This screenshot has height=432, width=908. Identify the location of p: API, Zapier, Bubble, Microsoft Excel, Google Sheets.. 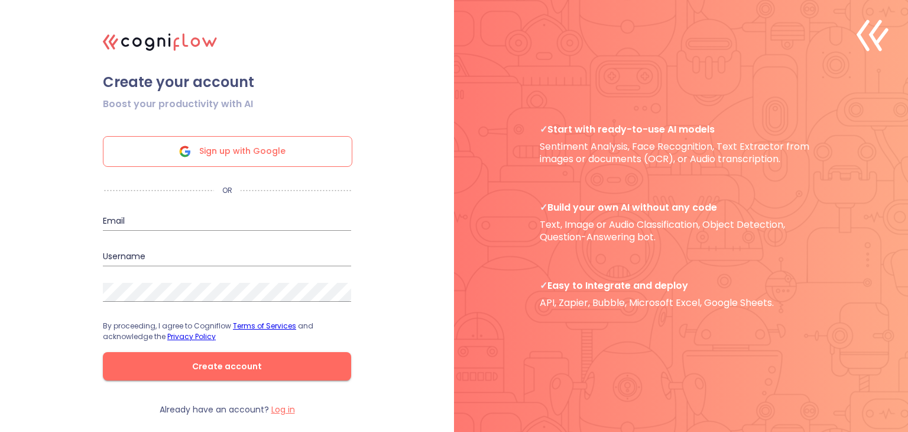
(681, 294).